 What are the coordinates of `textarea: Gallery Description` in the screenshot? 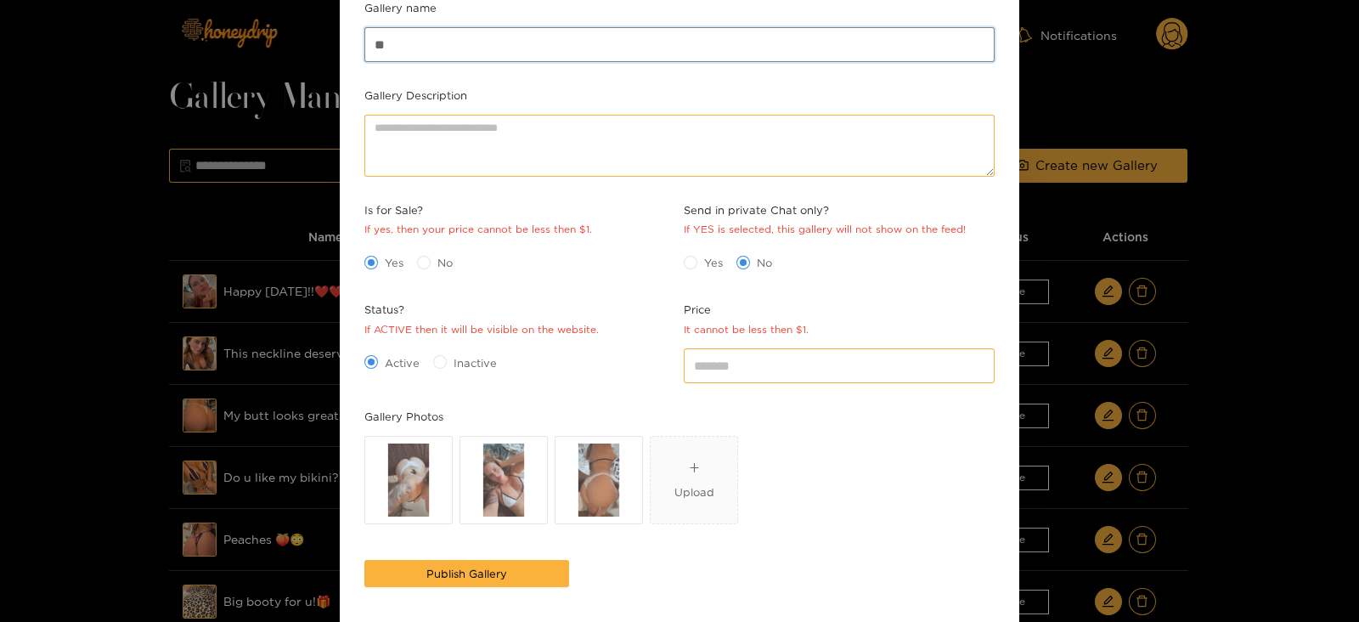 It's located at (679, 145).